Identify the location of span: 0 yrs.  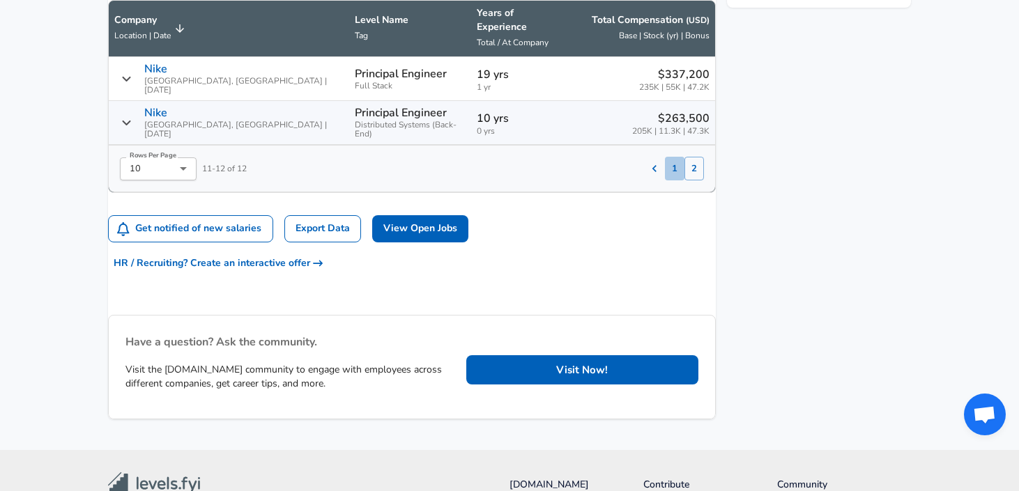
(519, 131).